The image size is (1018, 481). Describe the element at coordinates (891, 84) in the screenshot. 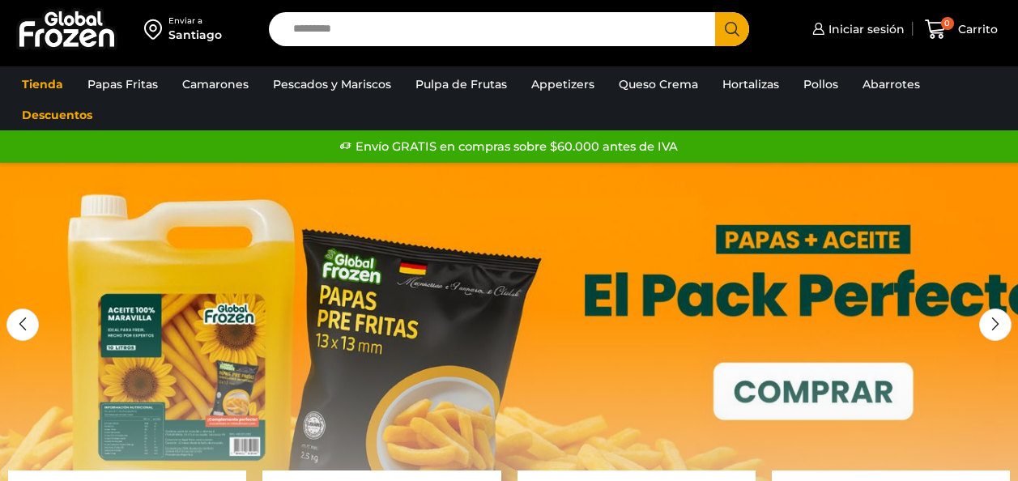

I see `a: Abarrotes` at that location.